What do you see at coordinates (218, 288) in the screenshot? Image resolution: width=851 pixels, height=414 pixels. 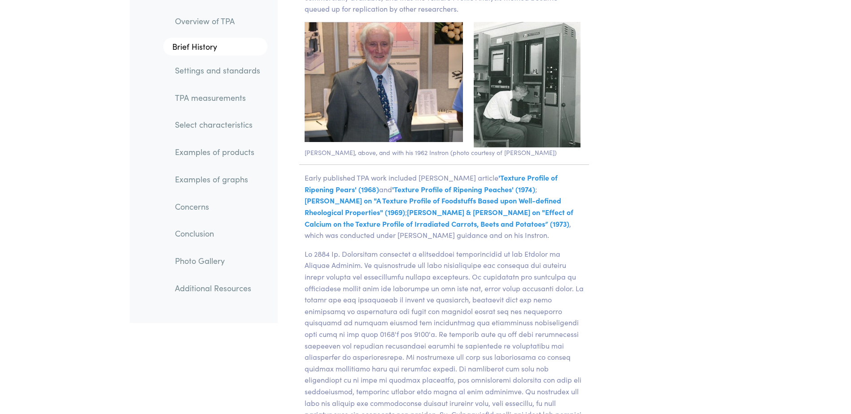 I see `a: Additional Resources` at bounding box center [218, 288].